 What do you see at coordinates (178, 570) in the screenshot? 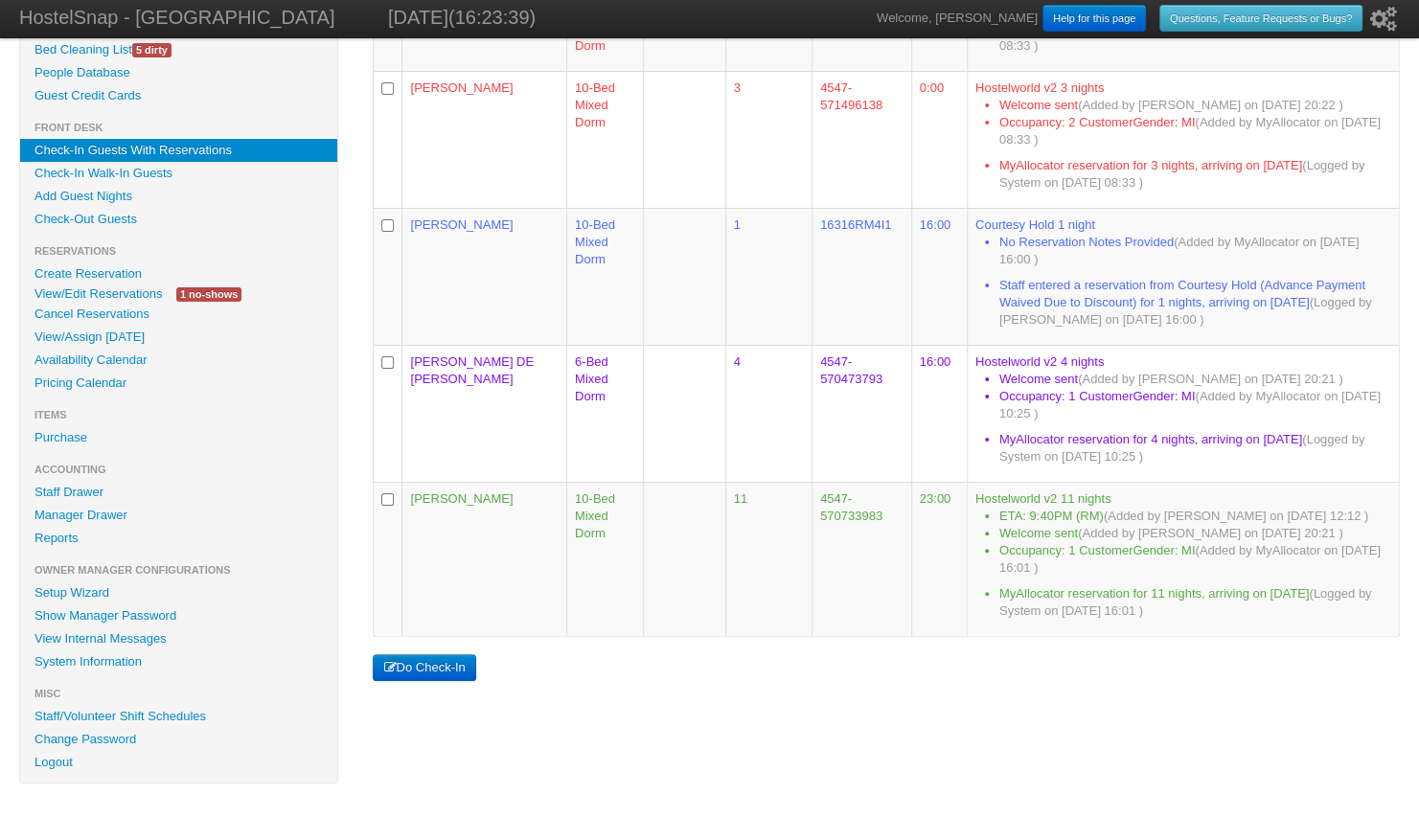
I see `li: Owner Manager Configurations` at bounding box center [178, 570].